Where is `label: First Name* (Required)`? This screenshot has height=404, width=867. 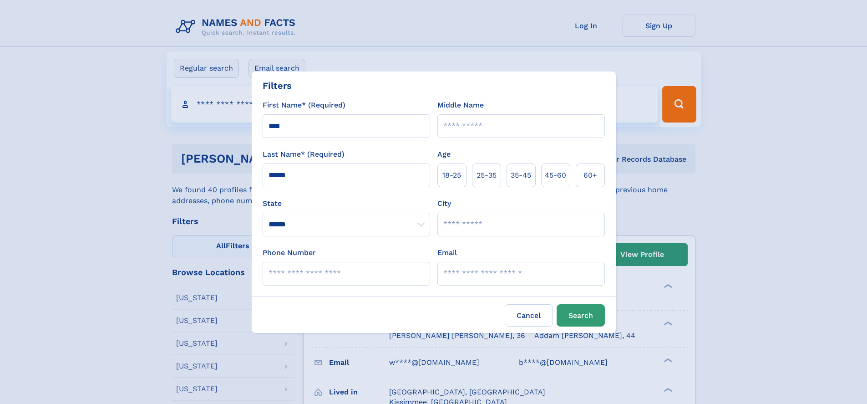
label: First Name* (Required) is located at coordinates (304, 105).